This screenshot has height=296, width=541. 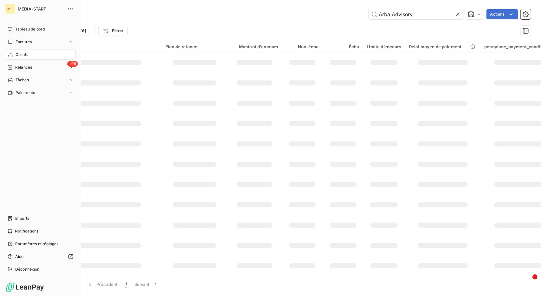 I want to click on a: Aide, so click(x=40, y=256).